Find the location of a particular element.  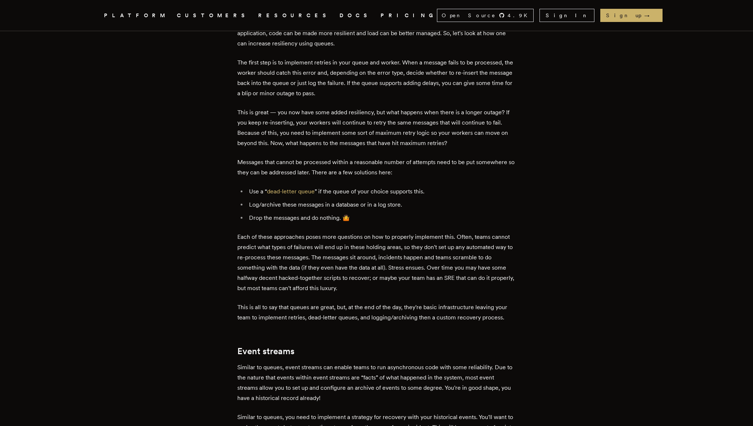

a: CUSTOMERS is located at coordinates (213, 15).